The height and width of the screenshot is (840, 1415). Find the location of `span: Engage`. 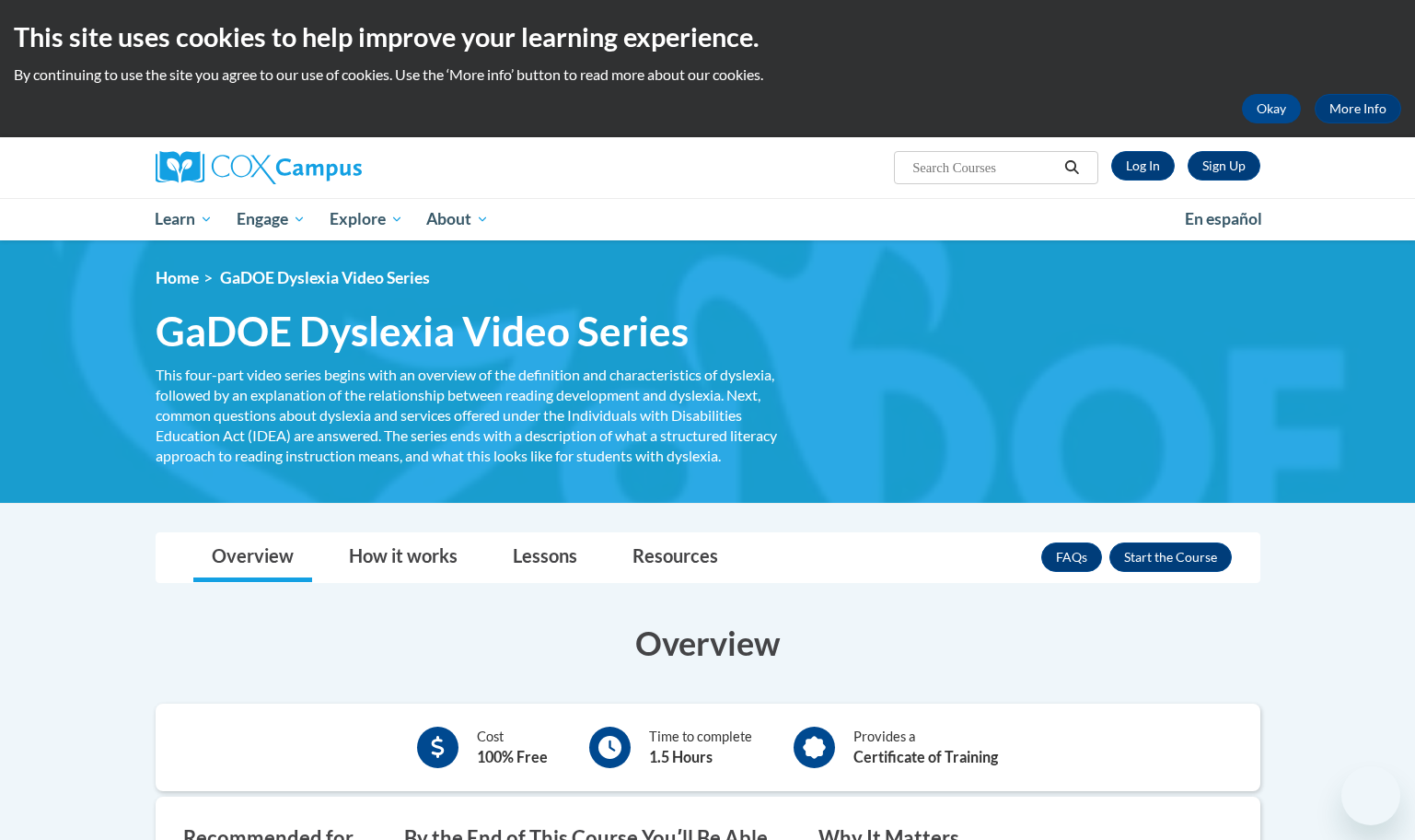

span: Engage is located at coordinates (271, 219).